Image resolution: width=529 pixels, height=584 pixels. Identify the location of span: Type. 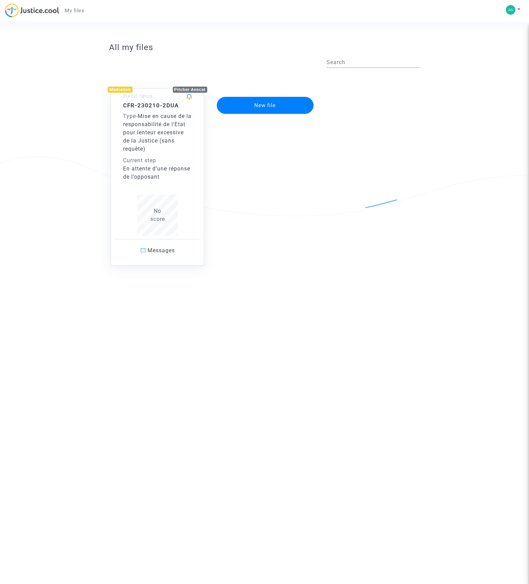
(130, 116).